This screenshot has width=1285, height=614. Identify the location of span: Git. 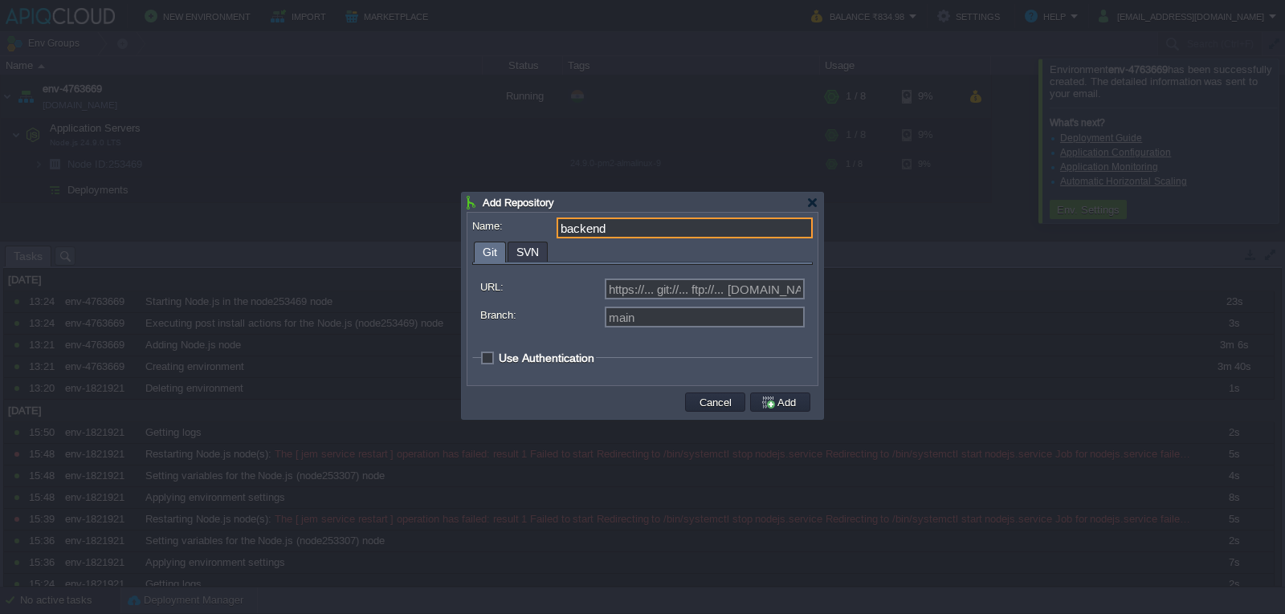
(490, 252).